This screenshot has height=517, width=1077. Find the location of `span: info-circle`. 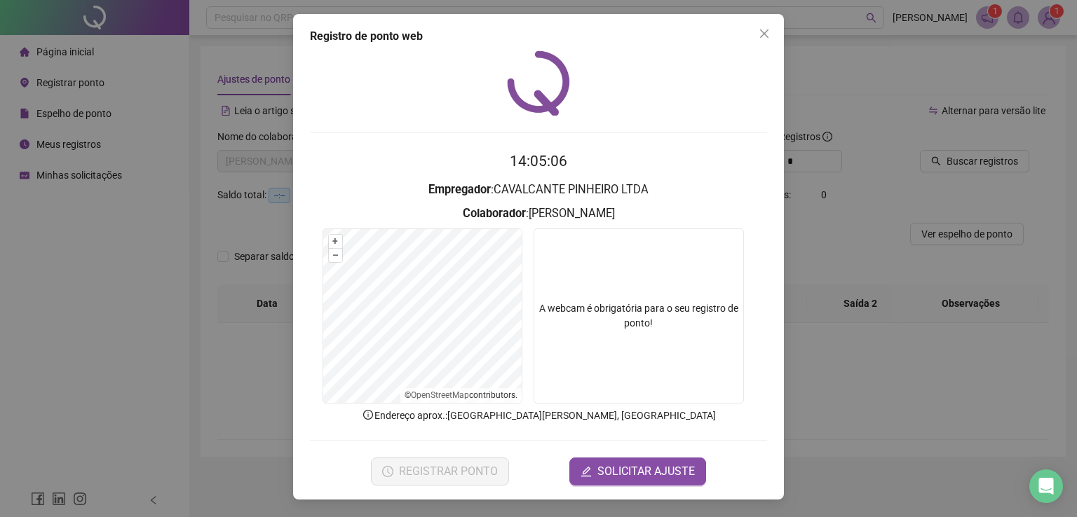

span: info-circle is located at coordinates (368, 415).